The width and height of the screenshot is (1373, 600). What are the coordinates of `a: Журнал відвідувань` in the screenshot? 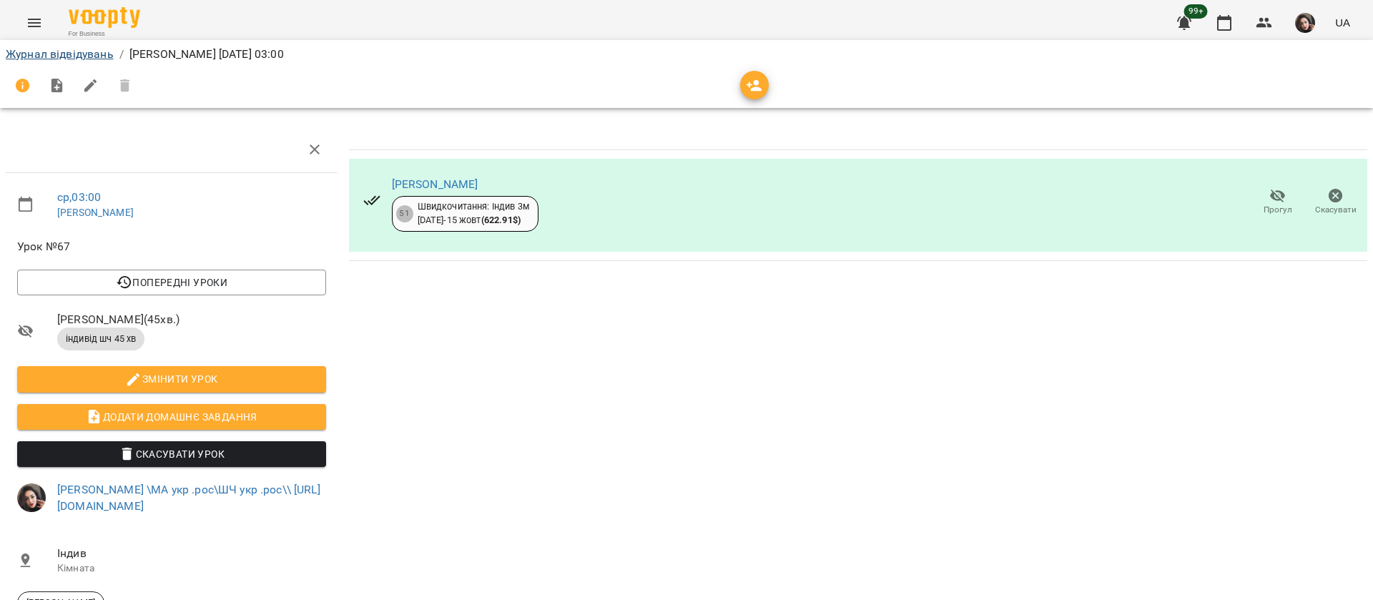 It's located at (59, 54).